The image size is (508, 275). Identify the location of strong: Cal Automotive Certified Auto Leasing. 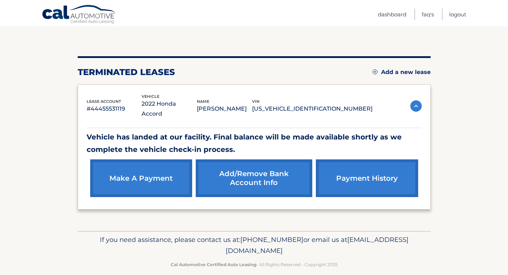
(213, 265).